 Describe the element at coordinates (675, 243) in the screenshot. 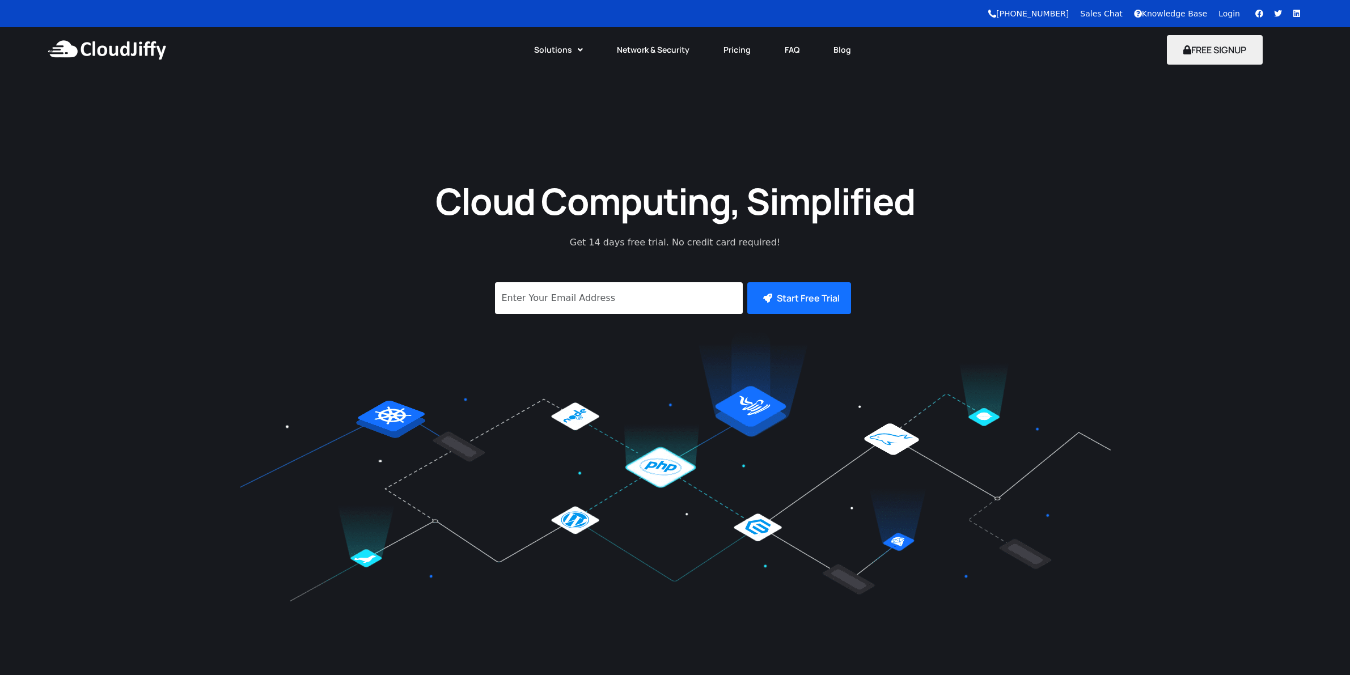

I see `p: Get 14 days free trial. No credit card required!` at that location.